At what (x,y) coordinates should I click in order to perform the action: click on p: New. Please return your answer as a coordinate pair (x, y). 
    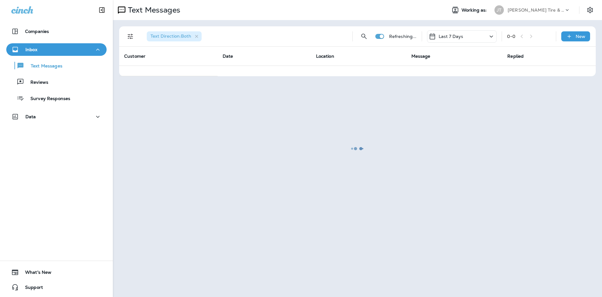
    Looking at the image, I should click on (581, 36).